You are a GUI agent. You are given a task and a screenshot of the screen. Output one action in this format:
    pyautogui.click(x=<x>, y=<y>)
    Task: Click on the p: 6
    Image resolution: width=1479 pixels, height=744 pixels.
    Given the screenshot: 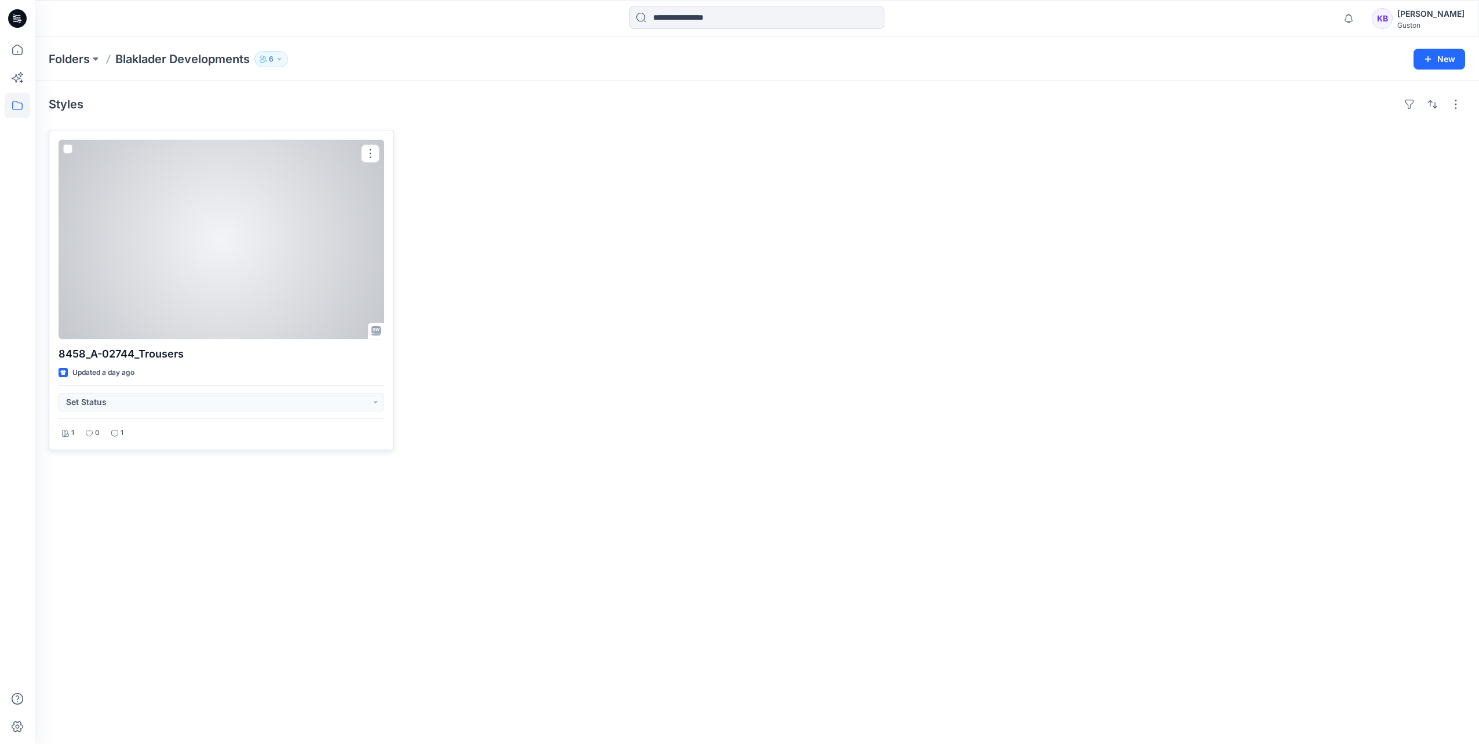 What is the action you would take?
    pyautogui.click(x=271, y=59)
    